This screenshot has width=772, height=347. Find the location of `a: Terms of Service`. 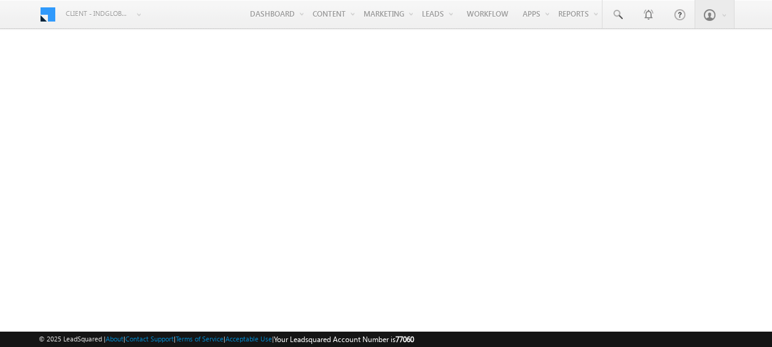

a: Terms of Service is located at coordinates (200, 338).